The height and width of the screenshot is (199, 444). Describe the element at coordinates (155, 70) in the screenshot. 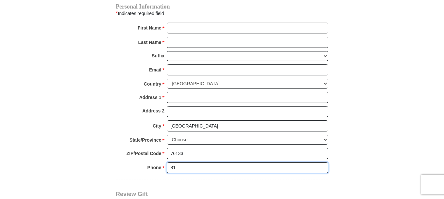

I see `strong: Email` at that location.